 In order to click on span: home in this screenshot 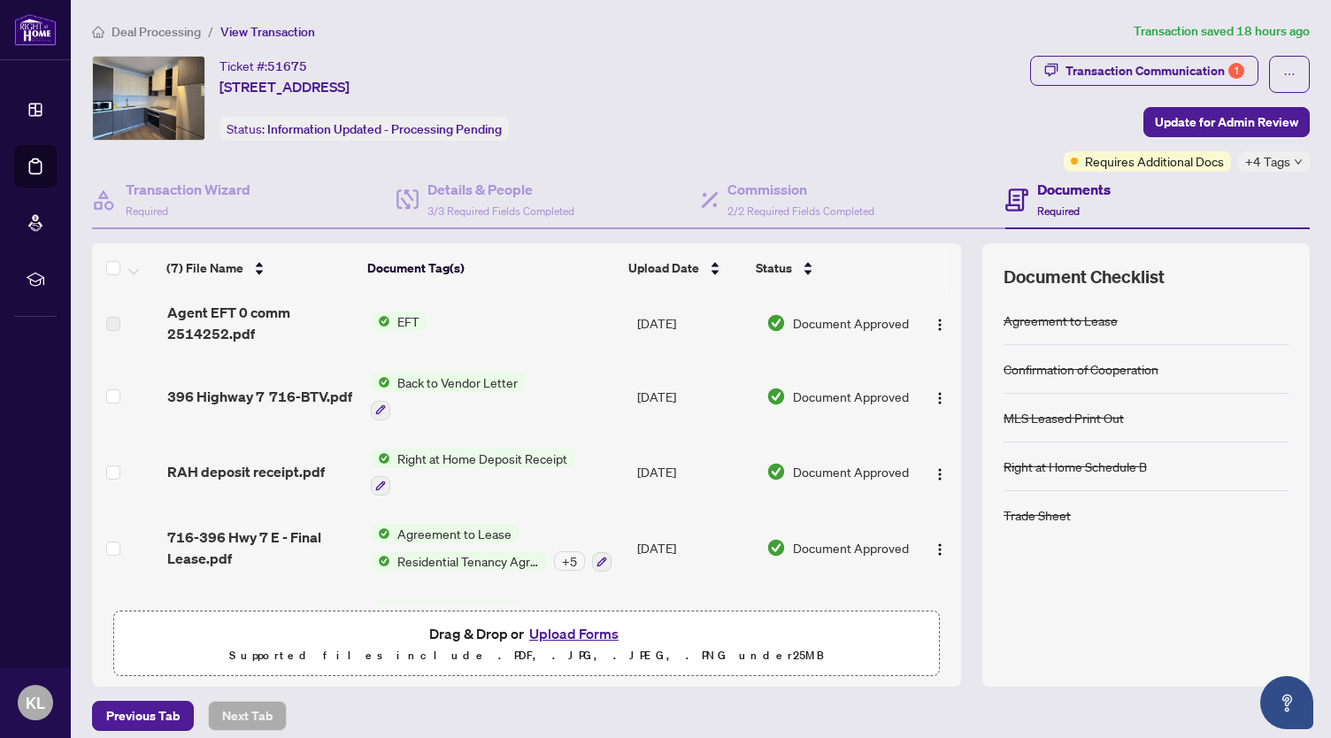, I will do `click(98, 32)`.